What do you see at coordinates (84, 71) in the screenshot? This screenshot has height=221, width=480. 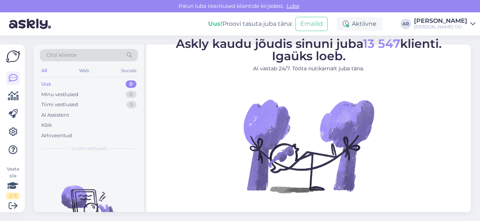 I see `div: Web` at bounding box center [84, 71].